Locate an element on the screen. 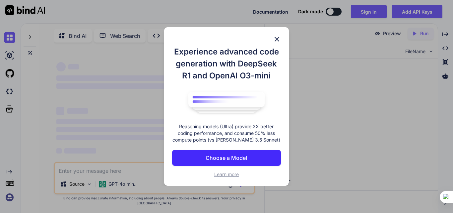 The height and width of the screenshot is (213, 453). p: Reasoning models (Ultra) provide 2X better coding performance, and consume 50% less compute point... is located at coordinates (227, 133).